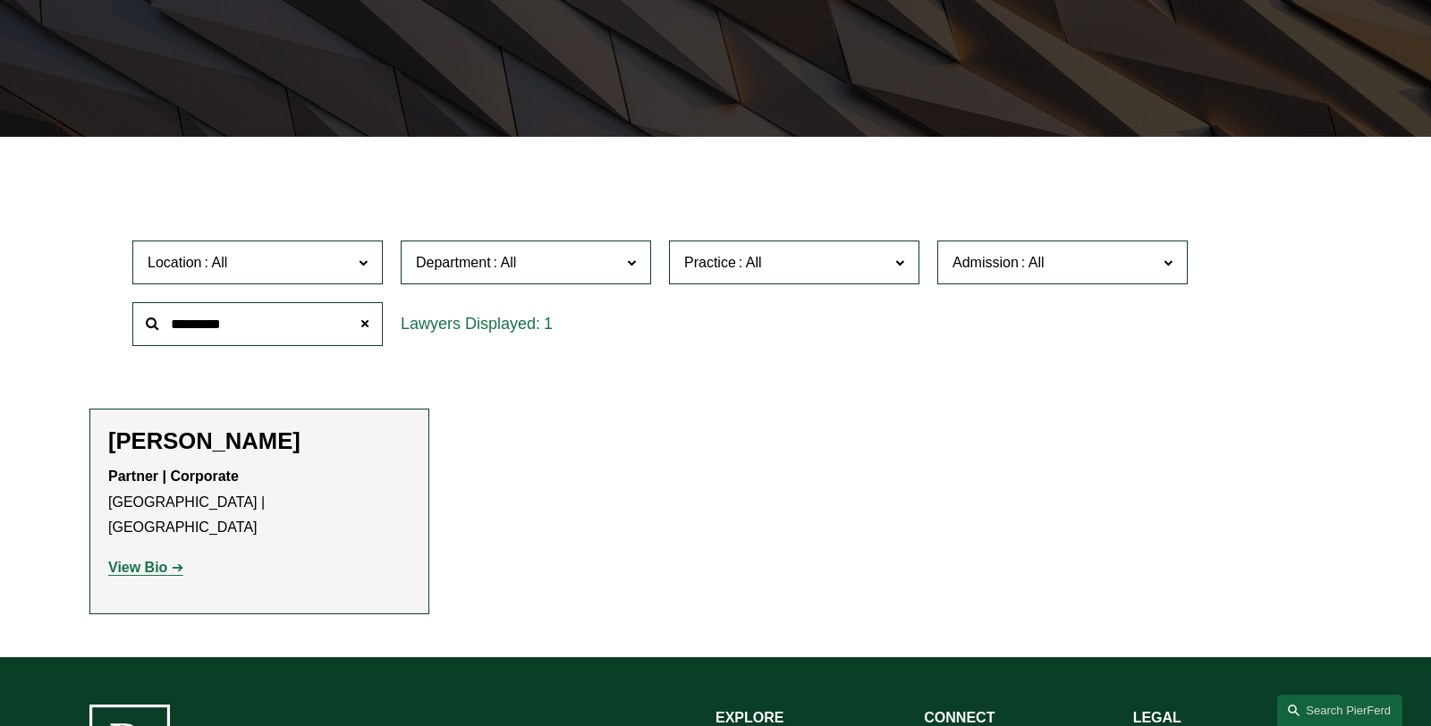  I want to click on strong: Partner | Corporate, so click(173, 476).